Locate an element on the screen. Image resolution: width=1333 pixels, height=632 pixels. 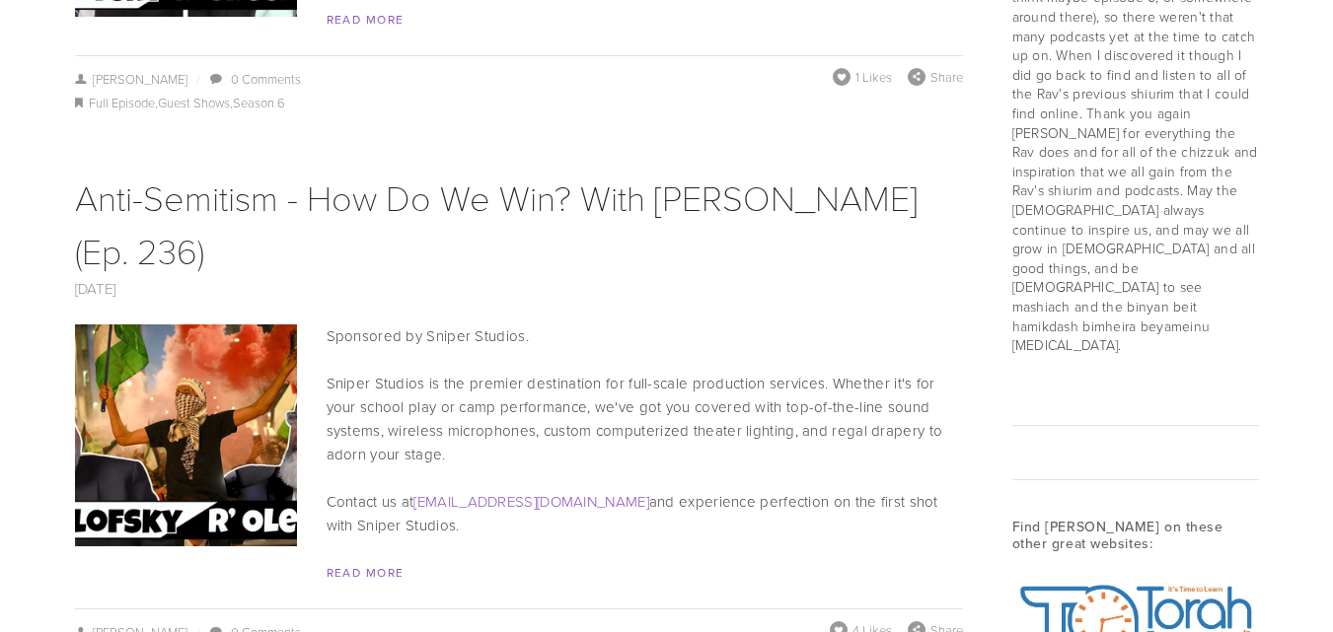
p: Sponsored by Sniper Studios. is located at coordinates (519, 336).